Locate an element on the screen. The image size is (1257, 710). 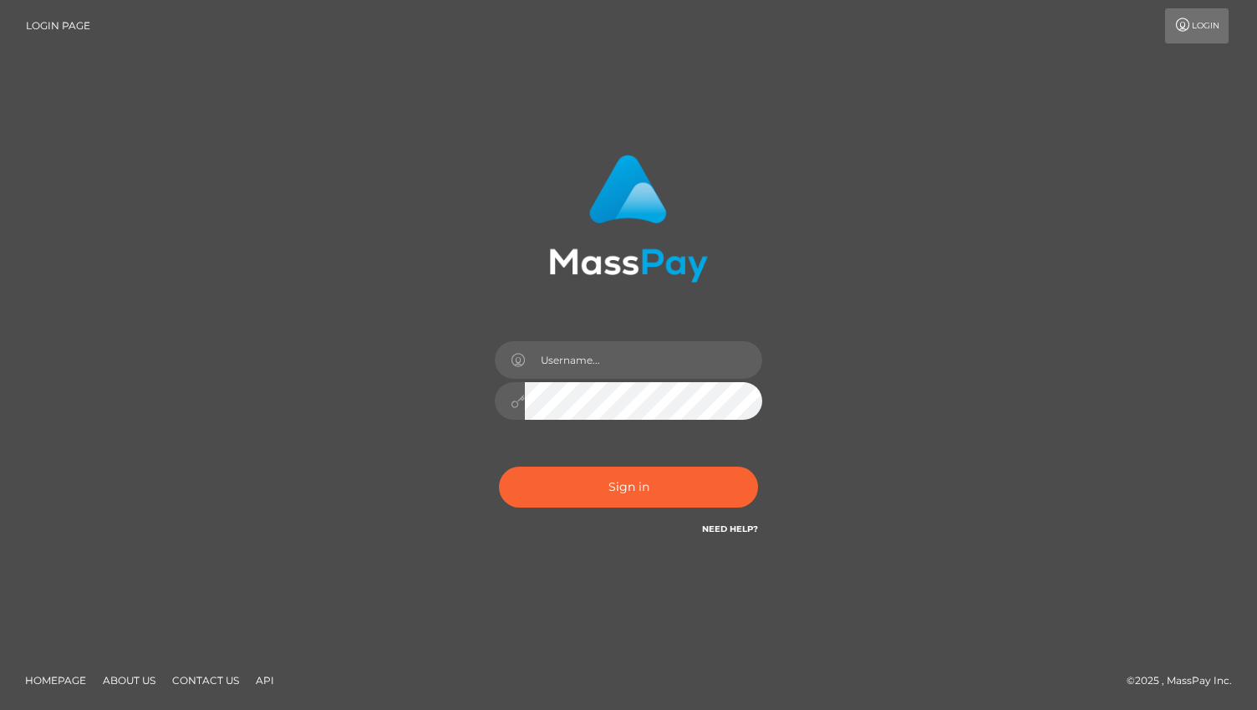
img: MassPay Login is located at coordinates (629, 218).